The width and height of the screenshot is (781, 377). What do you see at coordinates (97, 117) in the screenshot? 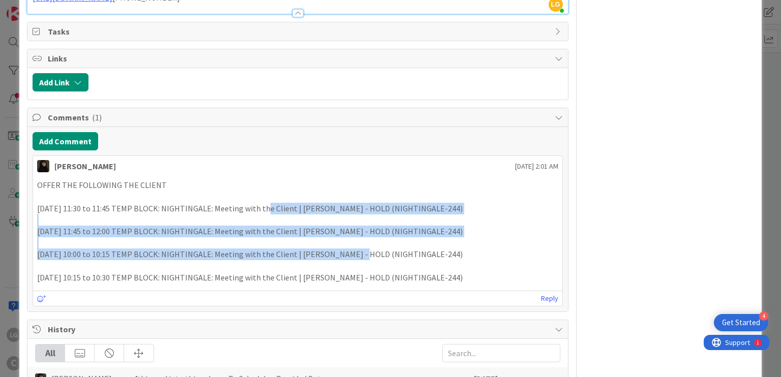
I see `span: ( 1 )` at bounding box center [97, 117].